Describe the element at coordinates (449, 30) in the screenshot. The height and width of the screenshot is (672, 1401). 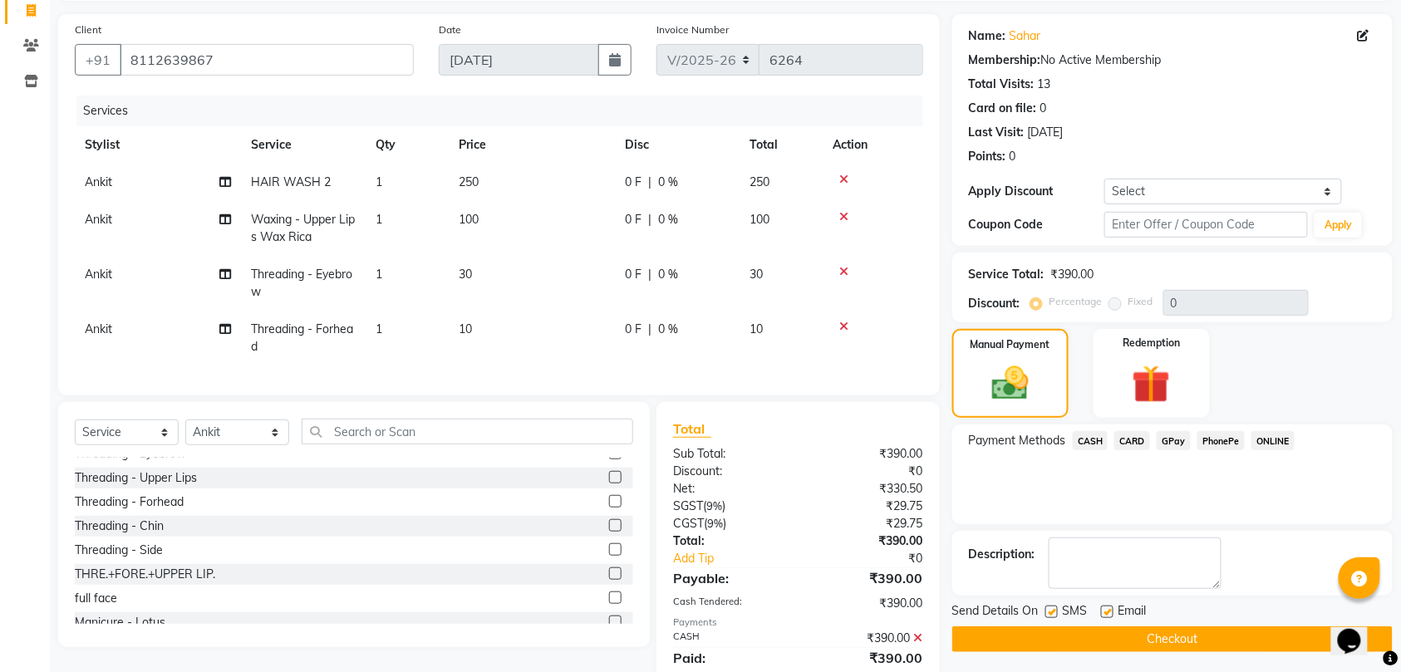
I see `label: Date` at that location.